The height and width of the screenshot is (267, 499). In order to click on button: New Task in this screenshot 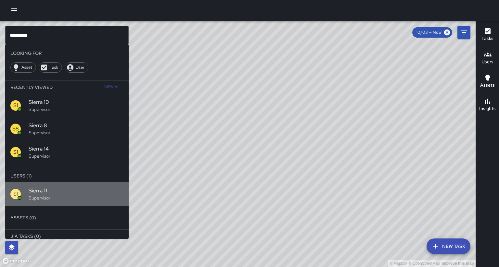, I will do `click(448, 247)`.